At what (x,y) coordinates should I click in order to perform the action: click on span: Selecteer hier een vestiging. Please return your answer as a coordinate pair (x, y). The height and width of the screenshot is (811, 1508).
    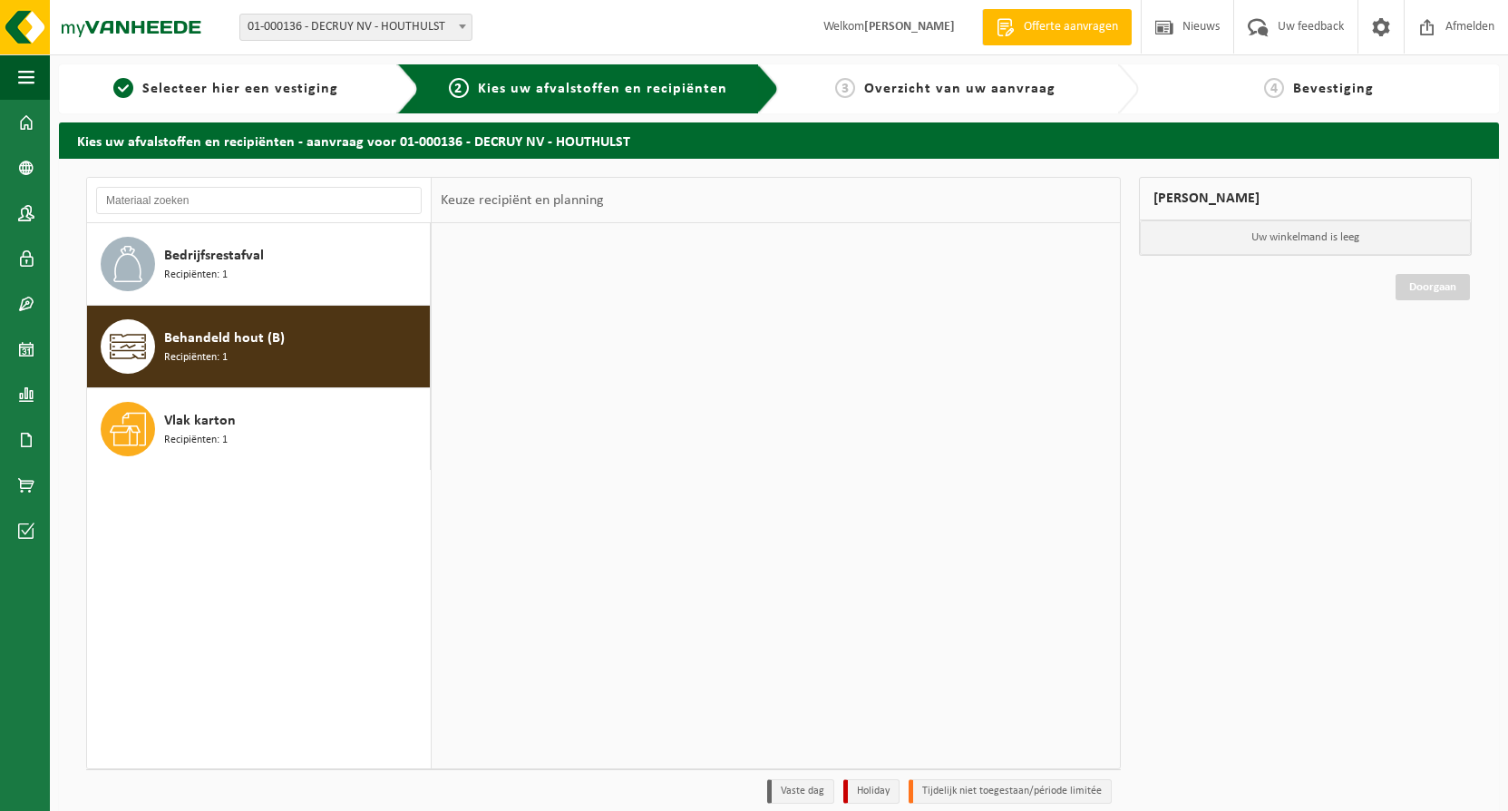
    Looking at the image, I should click on (240, 89).